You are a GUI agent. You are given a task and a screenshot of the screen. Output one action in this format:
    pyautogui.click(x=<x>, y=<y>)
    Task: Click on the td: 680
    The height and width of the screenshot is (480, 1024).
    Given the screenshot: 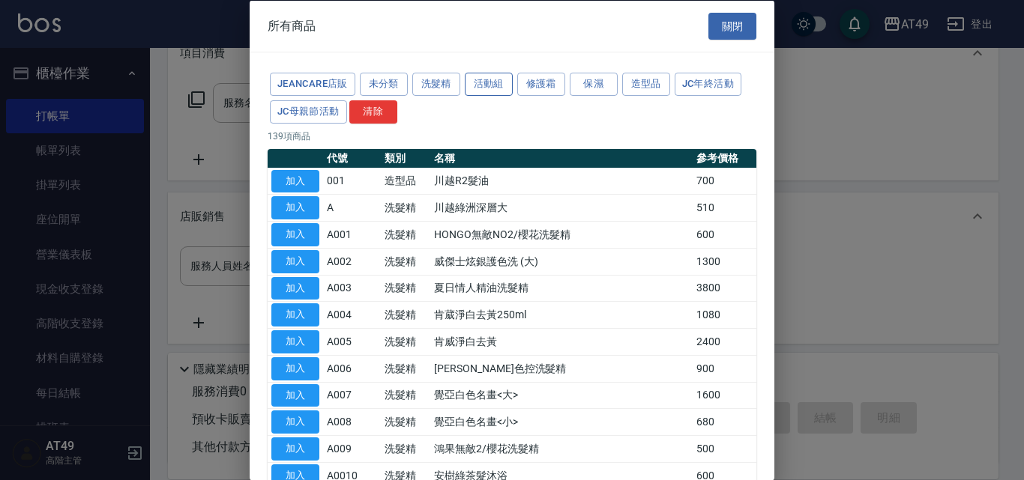 What is the action you would take?
    pyautogui.click(x=724, y=422)
    